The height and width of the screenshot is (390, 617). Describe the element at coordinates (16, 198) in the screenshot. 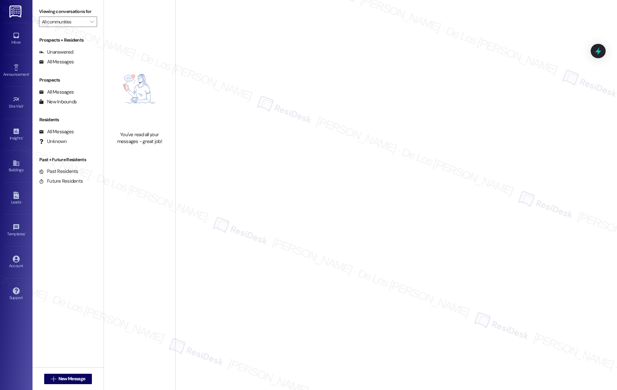

I see `a: Leads` at that location.